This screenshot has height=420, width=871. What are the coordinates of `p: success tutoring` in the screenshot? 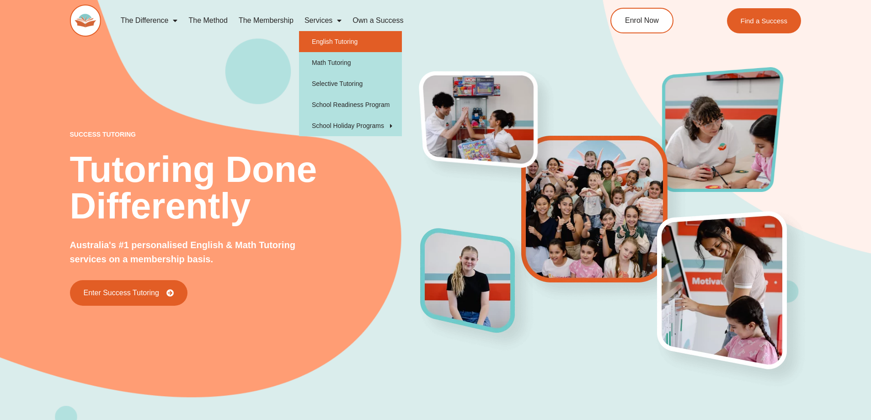 It's located at (246, 134).